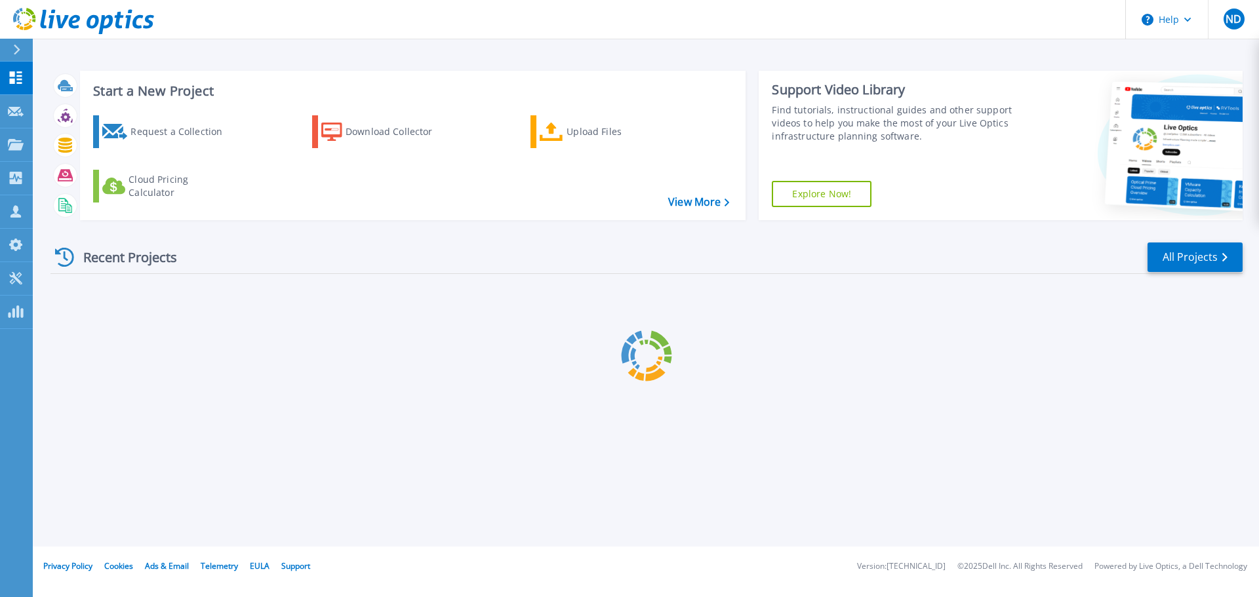 This screenshot has width=1259, height=597. Describe the element at coordinates (1170, 567) in the screenshot. I see `li: Powered by Live Optics, a Dell Technology` at that location.